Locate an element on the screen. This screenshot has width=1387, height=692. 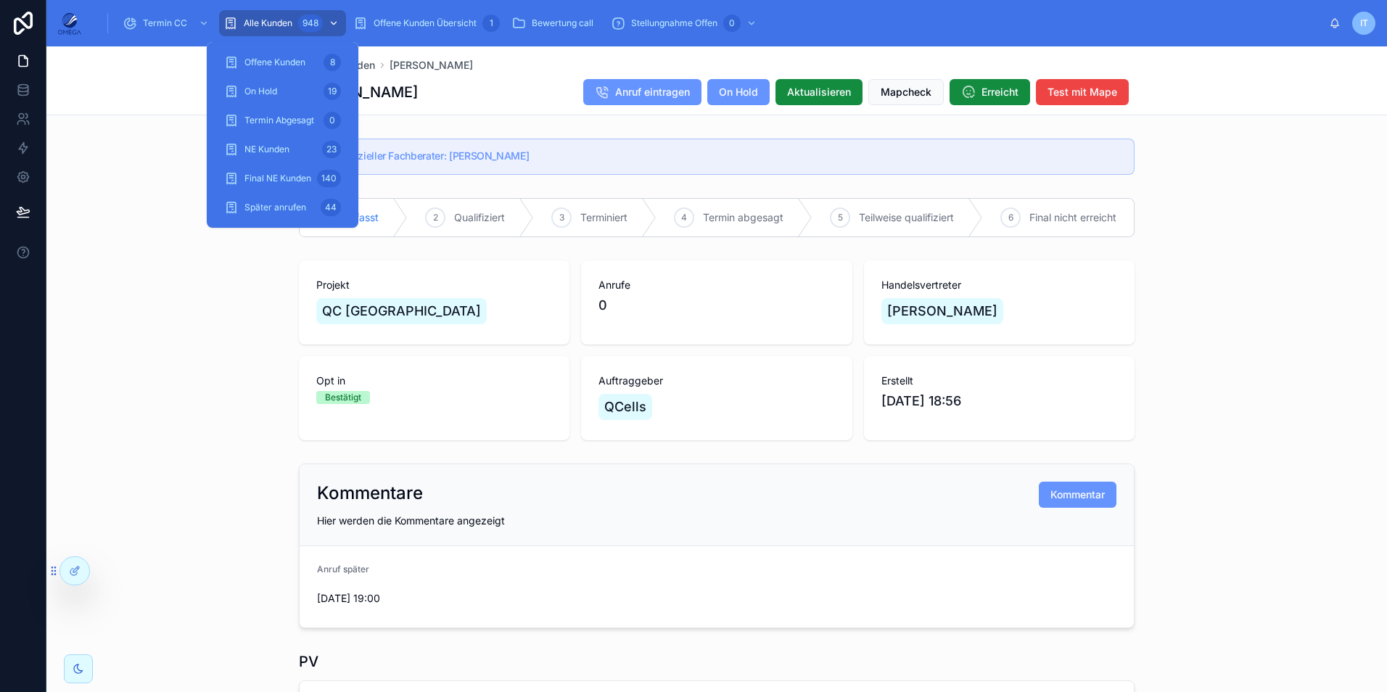
span: 6 is located at coordinates (1011, 218).